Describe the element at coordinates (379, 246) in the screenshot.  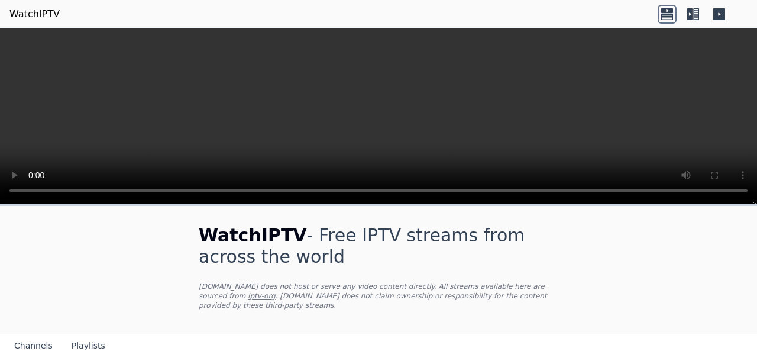
I see `h1: - Free IPTV streams from across the world` at that location.